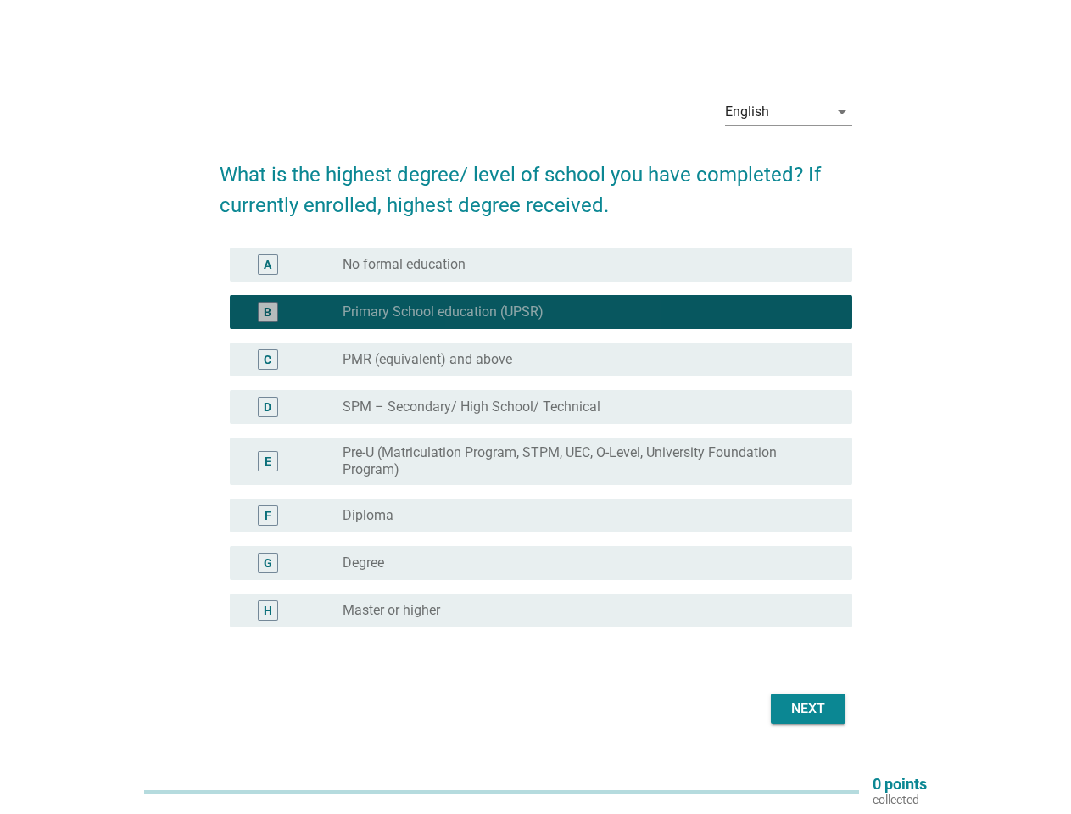 The height and width of the screenshot is (814, 1071). What do you see at coordinates (368, 516) in the screenshot?
I see `label: Diploma` at bounding box center [368, 516].